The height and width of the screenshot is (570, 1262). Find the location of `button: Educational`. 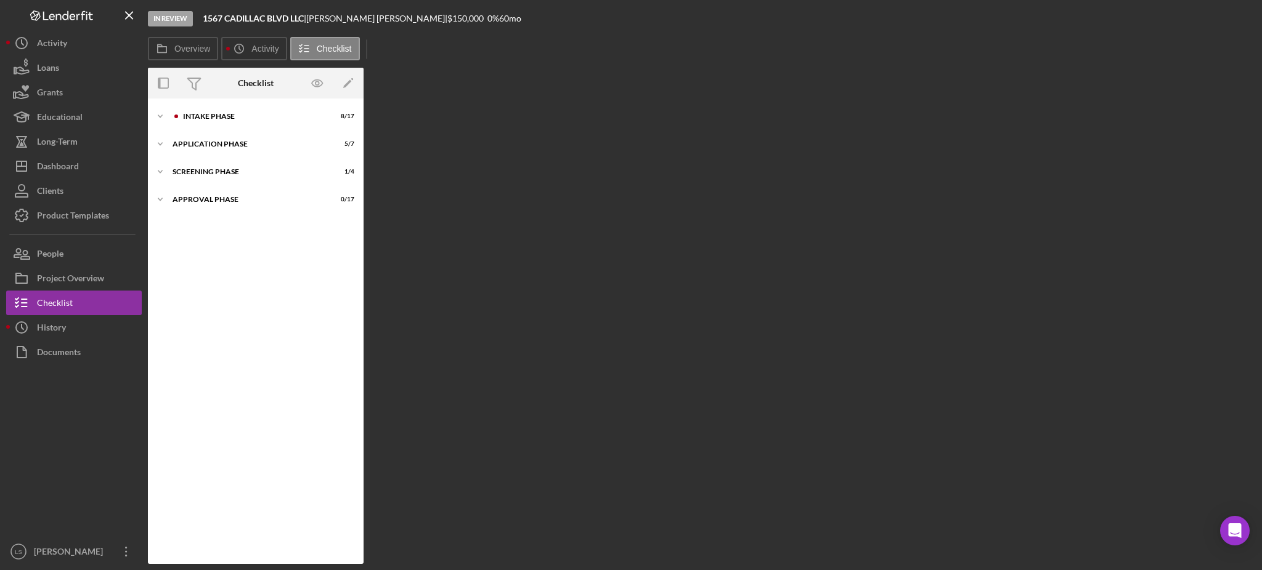

button: Educational is located at coordinates (74, 117).